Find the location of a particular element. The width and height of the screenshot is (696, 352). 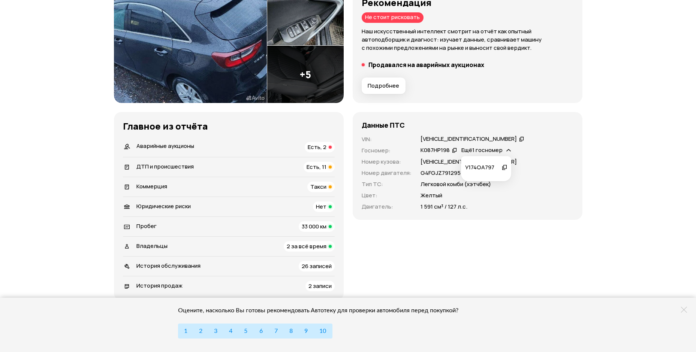

span: 2 is located at coordinates (200, 331).